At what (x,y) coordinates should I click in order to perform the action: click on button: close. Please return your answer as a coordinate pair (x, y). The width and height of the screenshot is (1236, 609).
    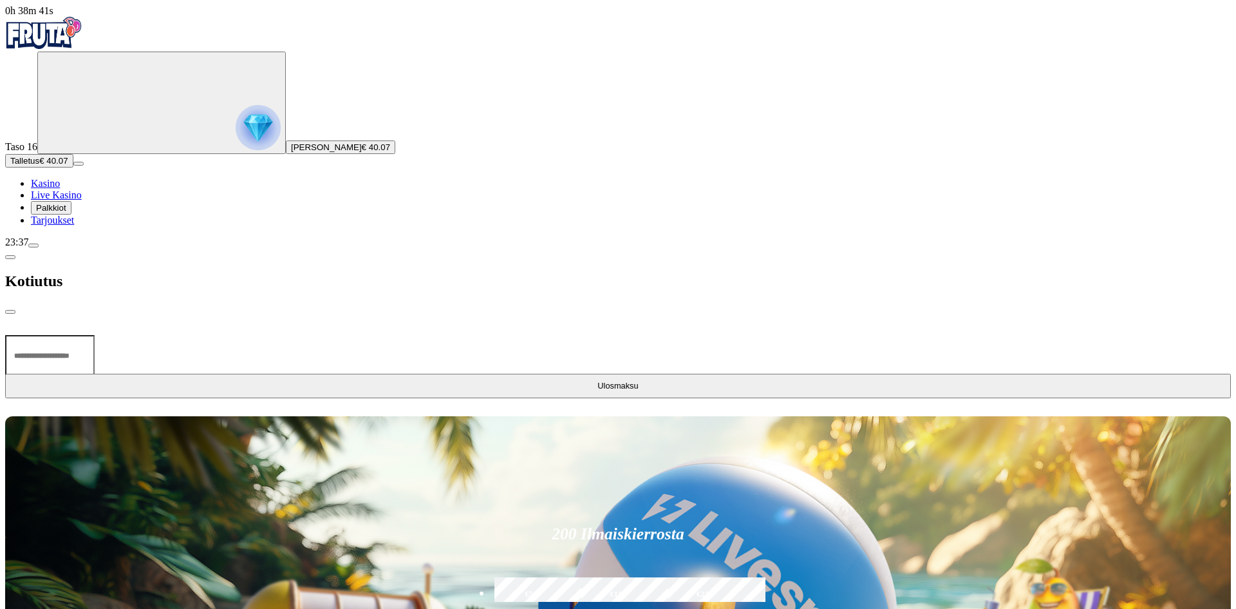
    Looking at the image, I should click on (10, 312).